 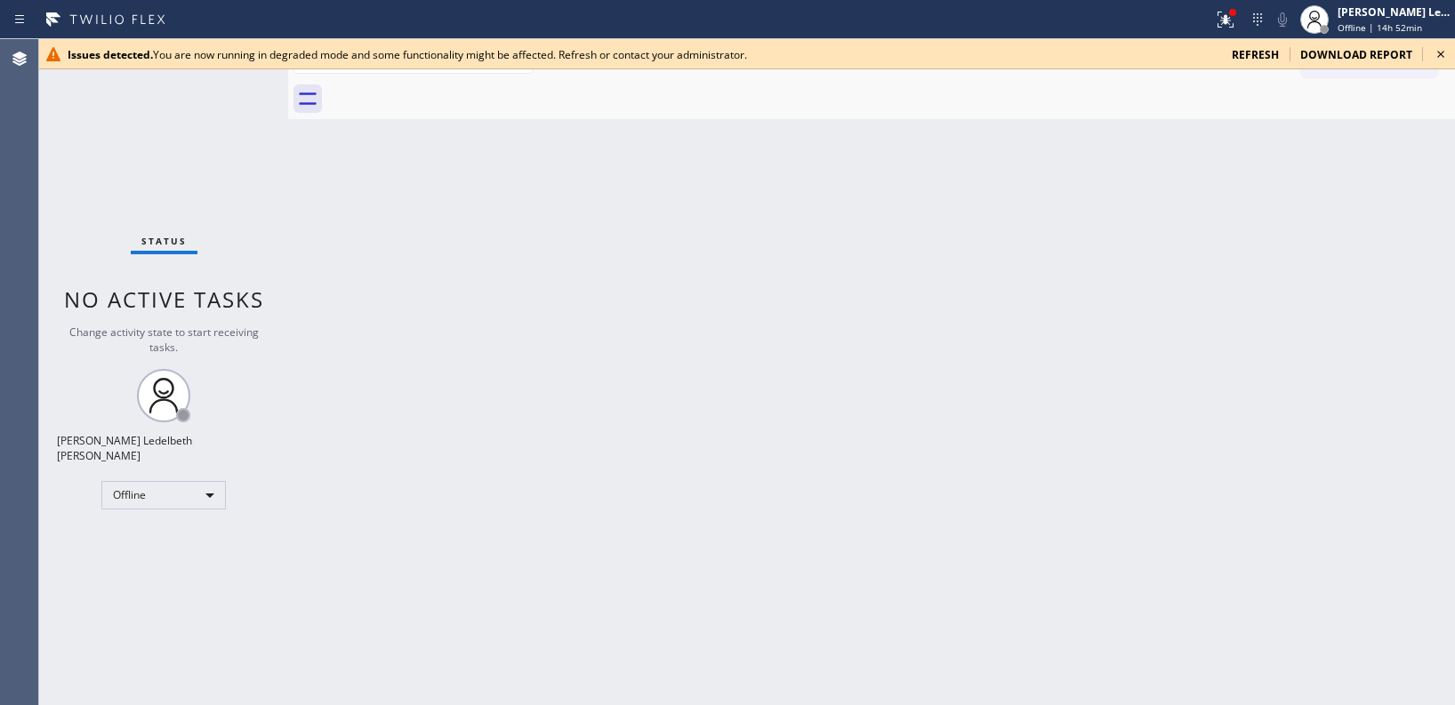 I want to click on b: Issues detected., so click(x=110, y=54).